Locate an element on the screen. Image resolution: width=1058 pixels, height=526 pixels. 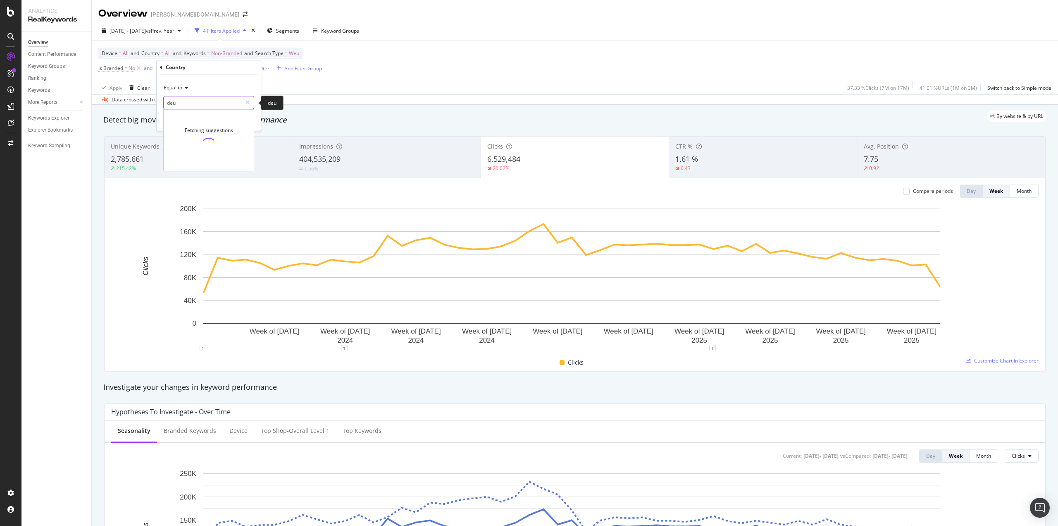
text: 0 is located at coordinates (194, 323).